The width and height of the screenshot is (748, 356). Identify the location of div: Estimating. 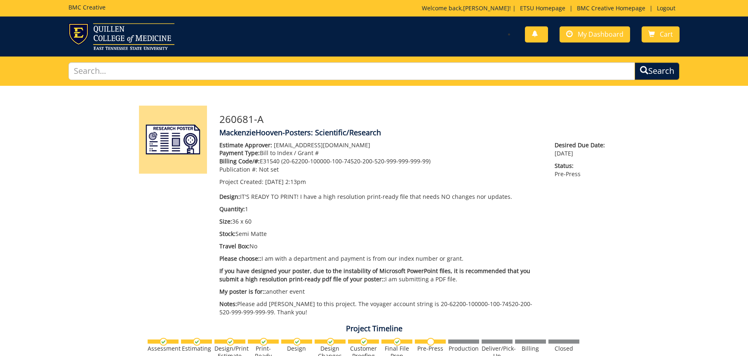
(196, 349).